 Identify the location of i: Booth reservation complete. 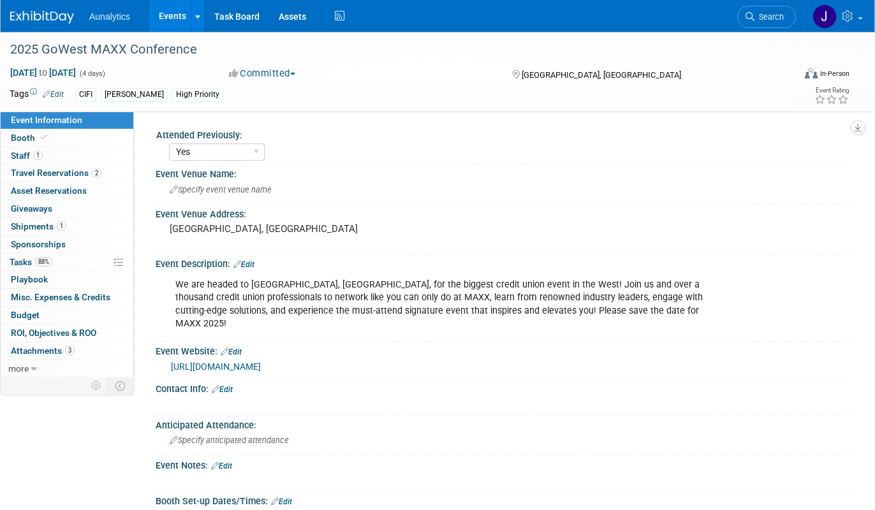
(44, 137).